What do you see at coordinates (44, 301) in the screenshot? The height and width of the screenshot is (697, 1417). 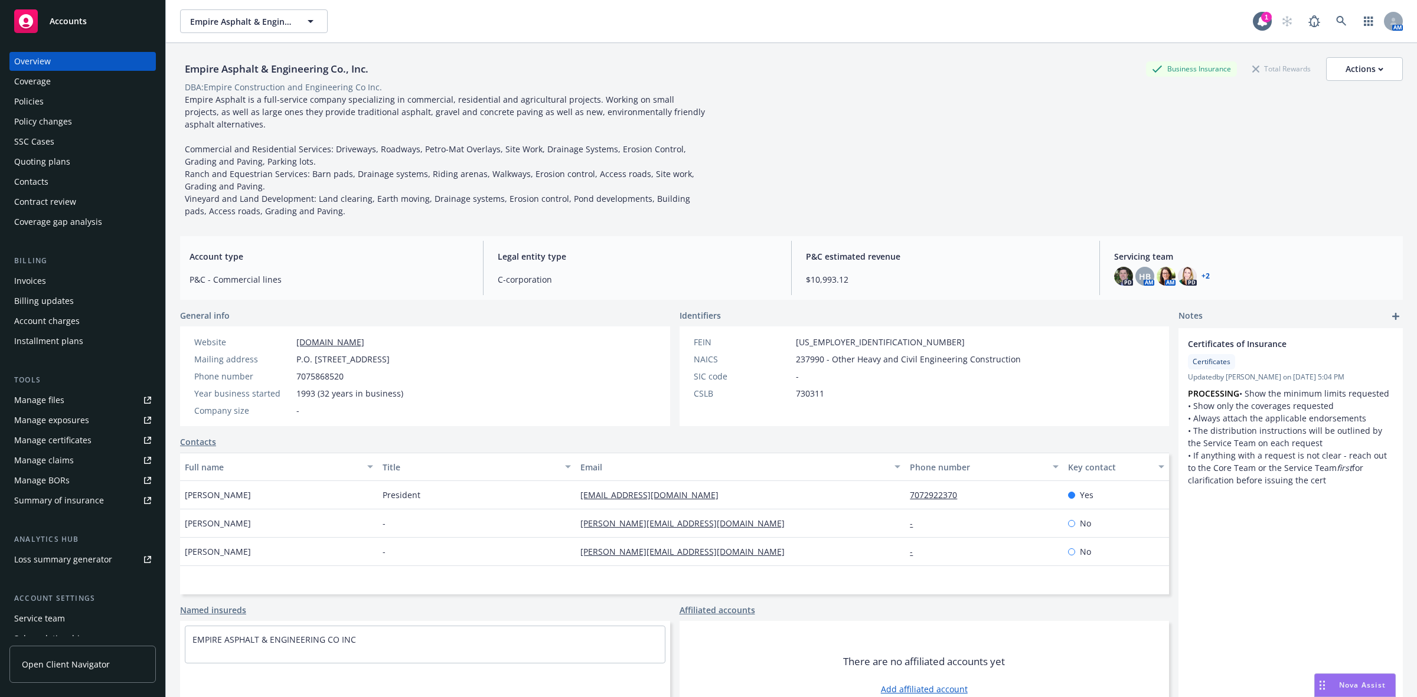 I see `div: Billing updates` at bounding box center [44, 301].